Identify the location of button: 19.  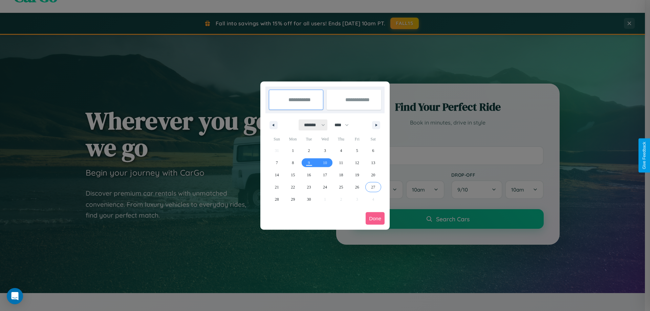
(357, 175).